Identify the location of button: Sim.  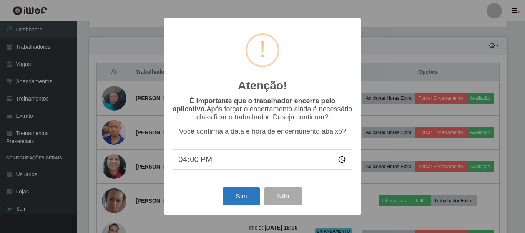
(241, 196).